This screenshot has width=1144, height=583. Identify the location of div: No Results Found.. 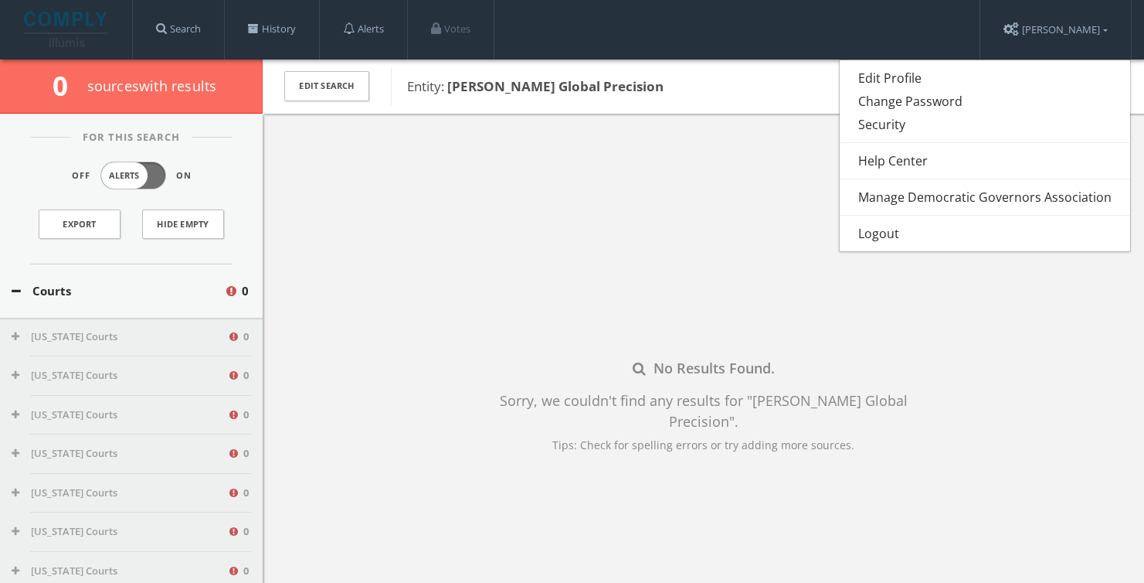
(703, 367).